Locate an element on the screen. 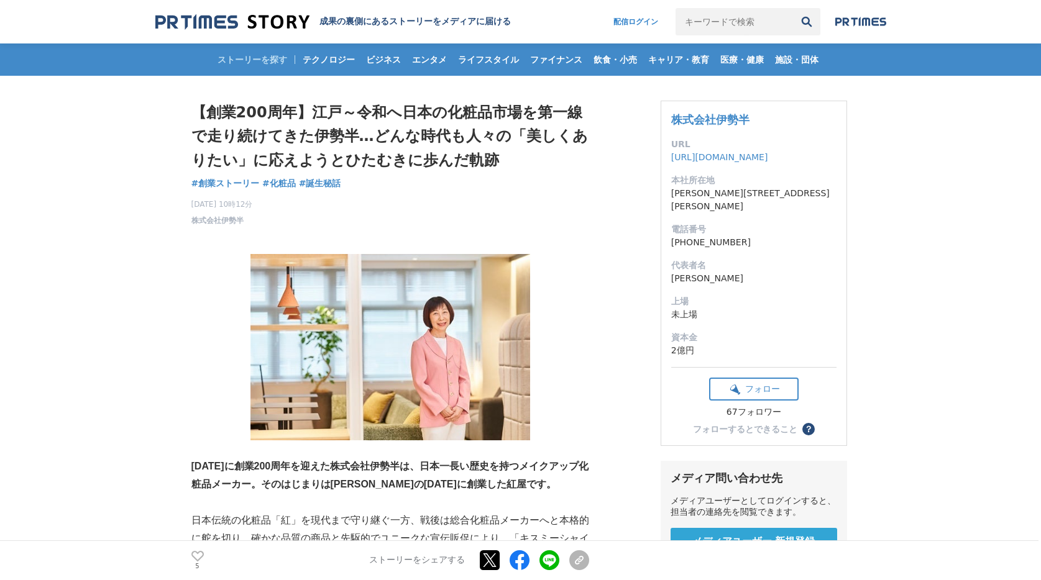  h2: 成果の裏側にあるストーリーをメディアに届ける is located at coordinates (415, 22).